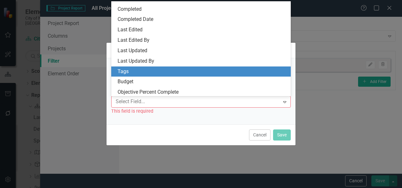  Describe the element at coordinates (202, 82) in the screenshot. I see `div: Budget` at that location.